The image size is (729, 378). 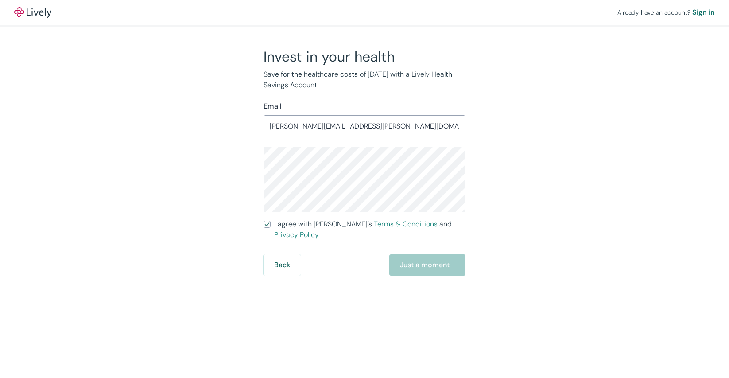 I want to click on a: Privacy Policy, so click(x=296, y=234).